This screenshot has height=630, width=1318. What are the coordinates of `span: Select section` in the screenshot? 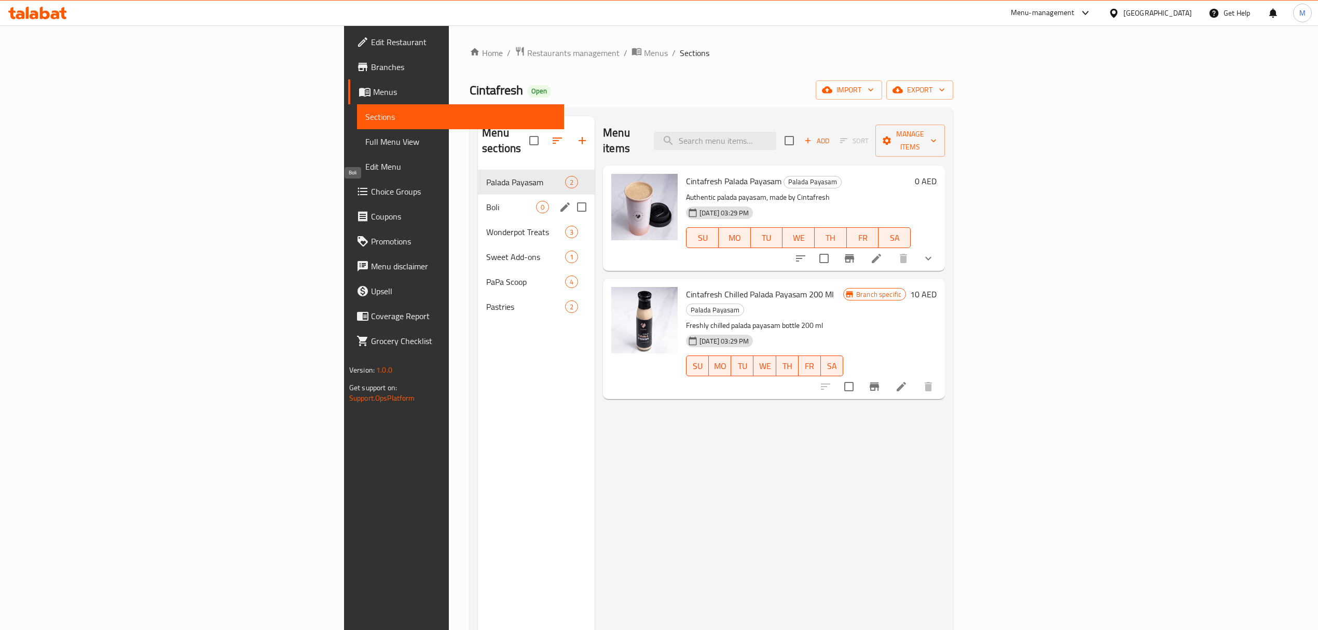 It's located at (789, 141).